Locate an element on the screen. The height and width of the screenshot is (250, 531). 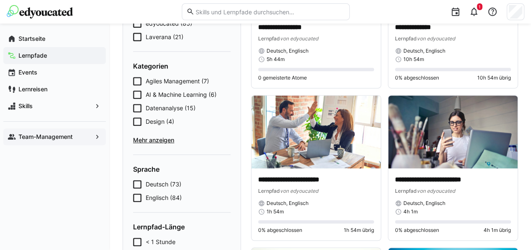
span: 4h 1m is located at coordinates (411, 211).